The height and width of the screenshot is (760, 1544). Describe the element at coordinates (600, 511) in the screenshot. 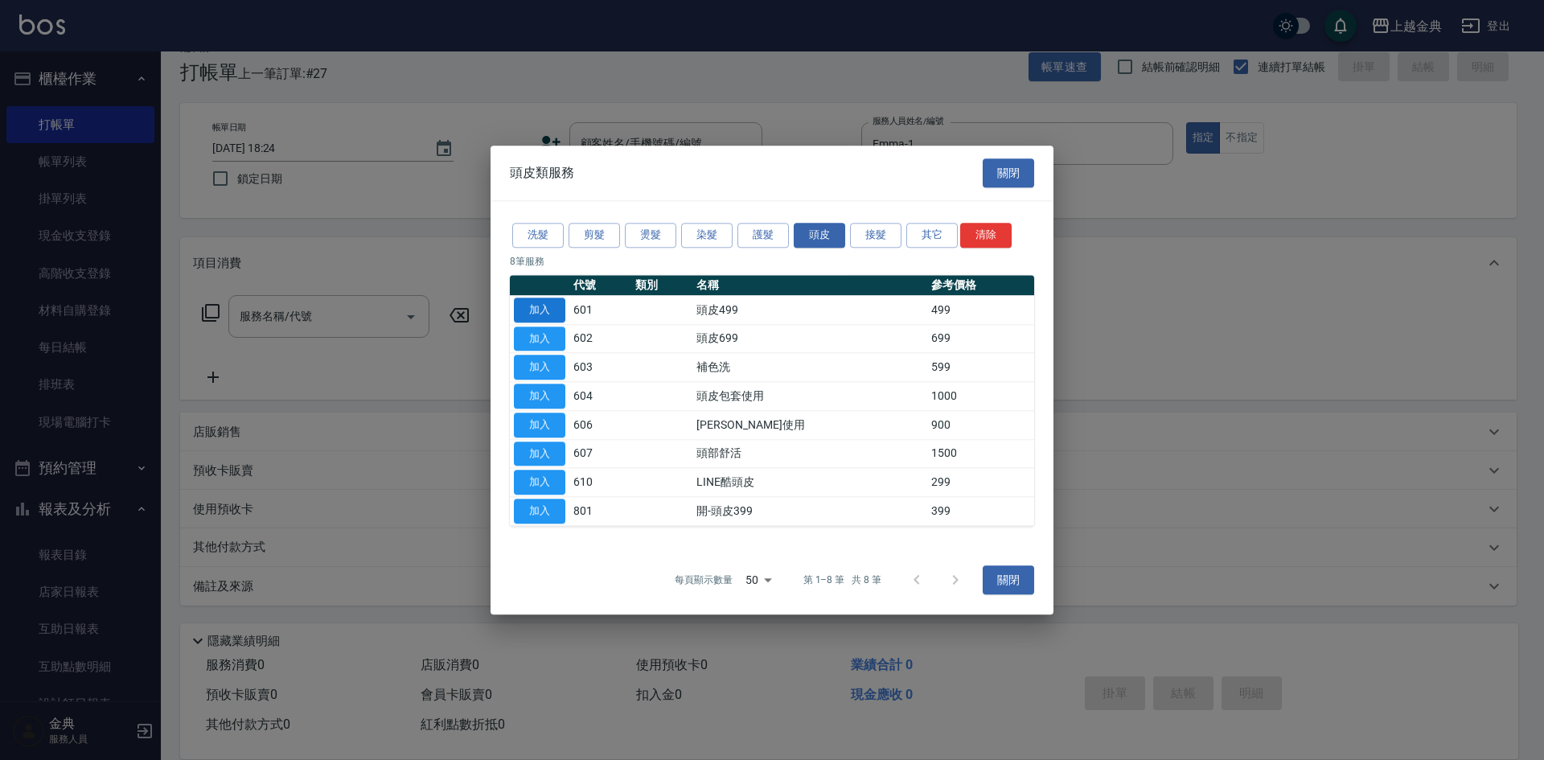

I see `td: 801` at that location.